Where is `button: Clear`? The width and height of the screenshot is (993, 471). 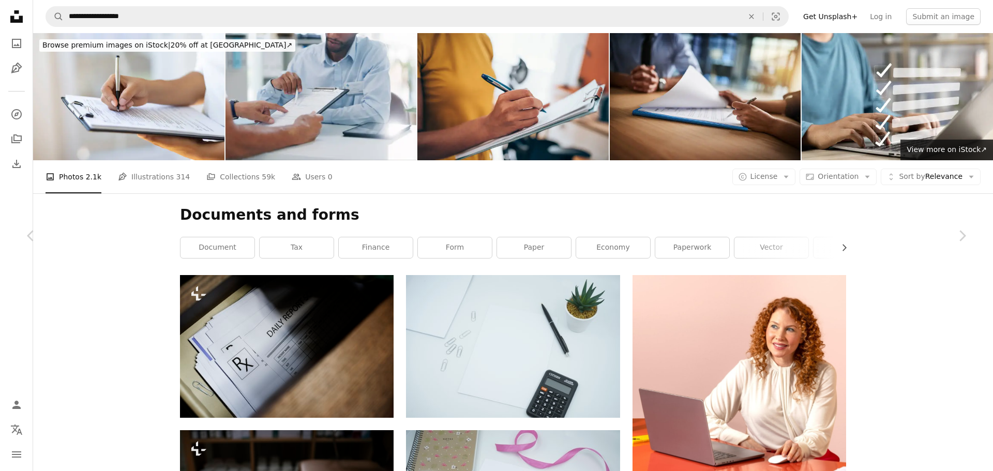 button: Clear is located at coordinates (751, 17).